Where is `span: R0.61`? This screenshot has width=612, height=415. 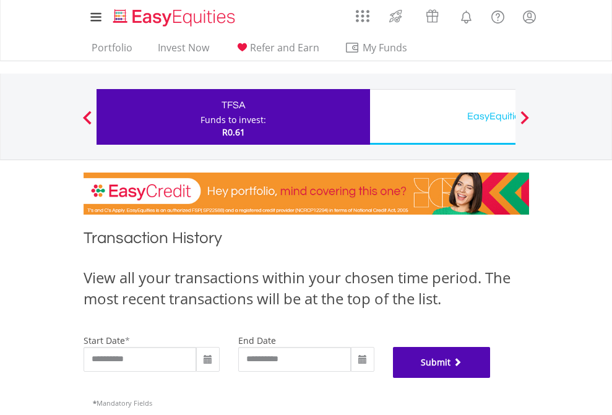 span: R0.61 is located at coordinates (233, 132).